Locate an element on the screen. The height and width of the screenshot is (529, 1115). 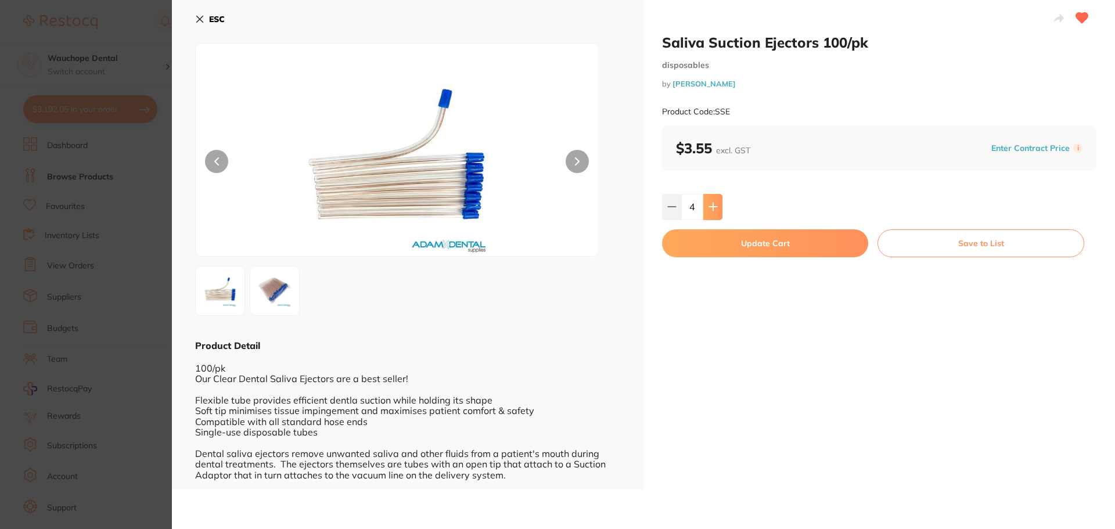
label: i is located at coordinates (1077, 148).